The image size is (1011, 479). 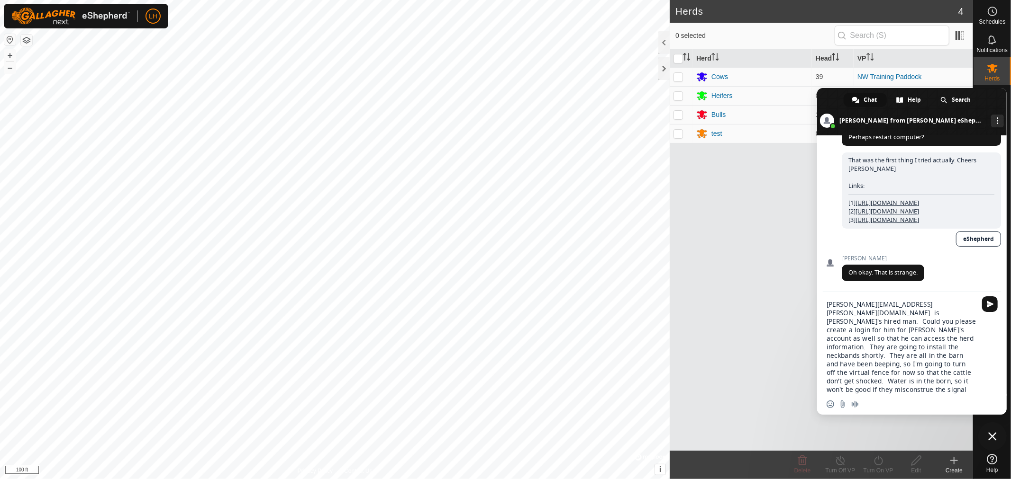 I want to click on span: Send a file, so click(x=842, y=405).